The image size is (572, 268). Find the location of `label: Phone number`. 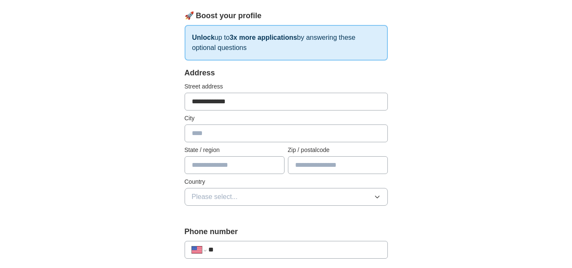

label: Phone number is located at coordinates (286, 231).